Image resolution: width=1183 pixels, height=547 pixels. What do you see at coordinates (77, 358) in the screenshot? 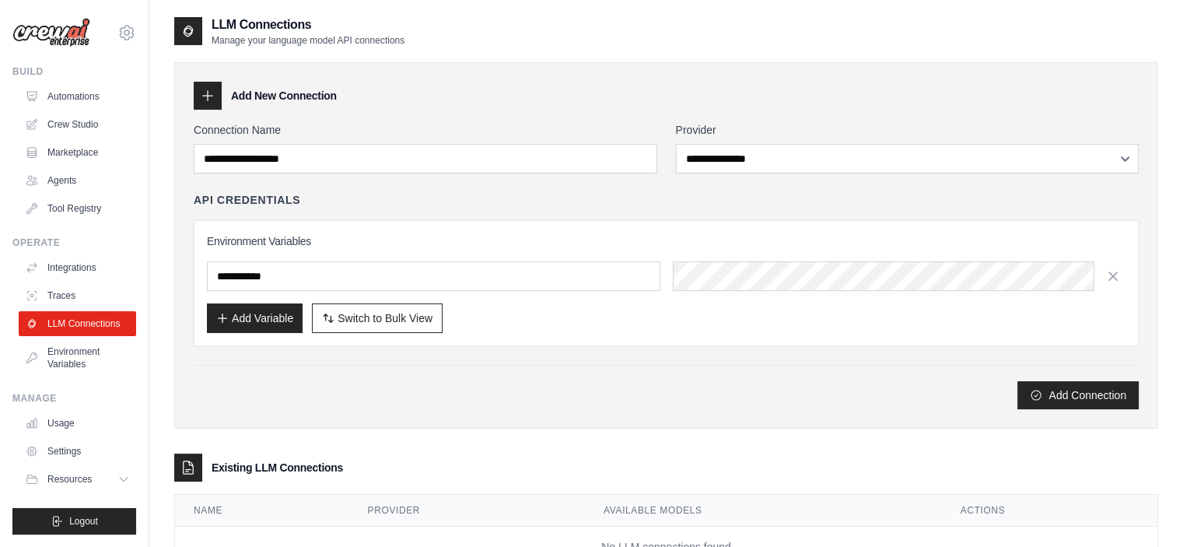
I see `a: Environment Variables` at bounding box center [77, 358].